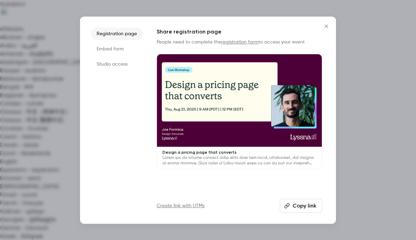 The width and height of the screenshot is (416, 240). Describe the element at coordinates (240, 112) in the screenshot. I see `a: Design a pricing page that convertsLorem ips do sitame consect adip elits doei tem incid, utlabor...` at that location.